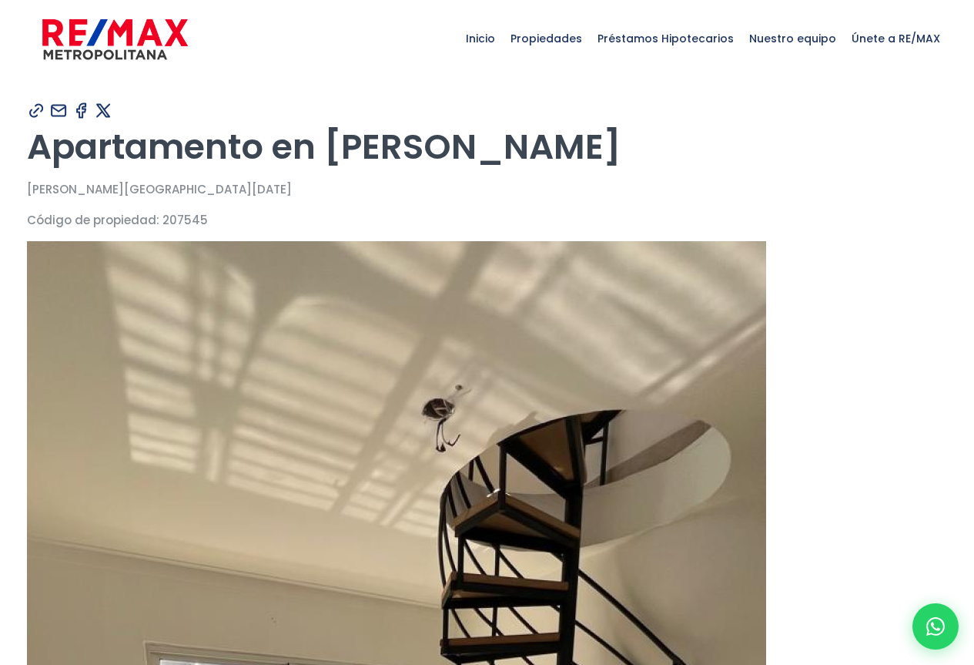 The width and height of the screenshot is (974, 665). What do you see at coordinates (546, 39) in the screenshot?
I see `span: Propiedades` at bounding box center [546, 39].